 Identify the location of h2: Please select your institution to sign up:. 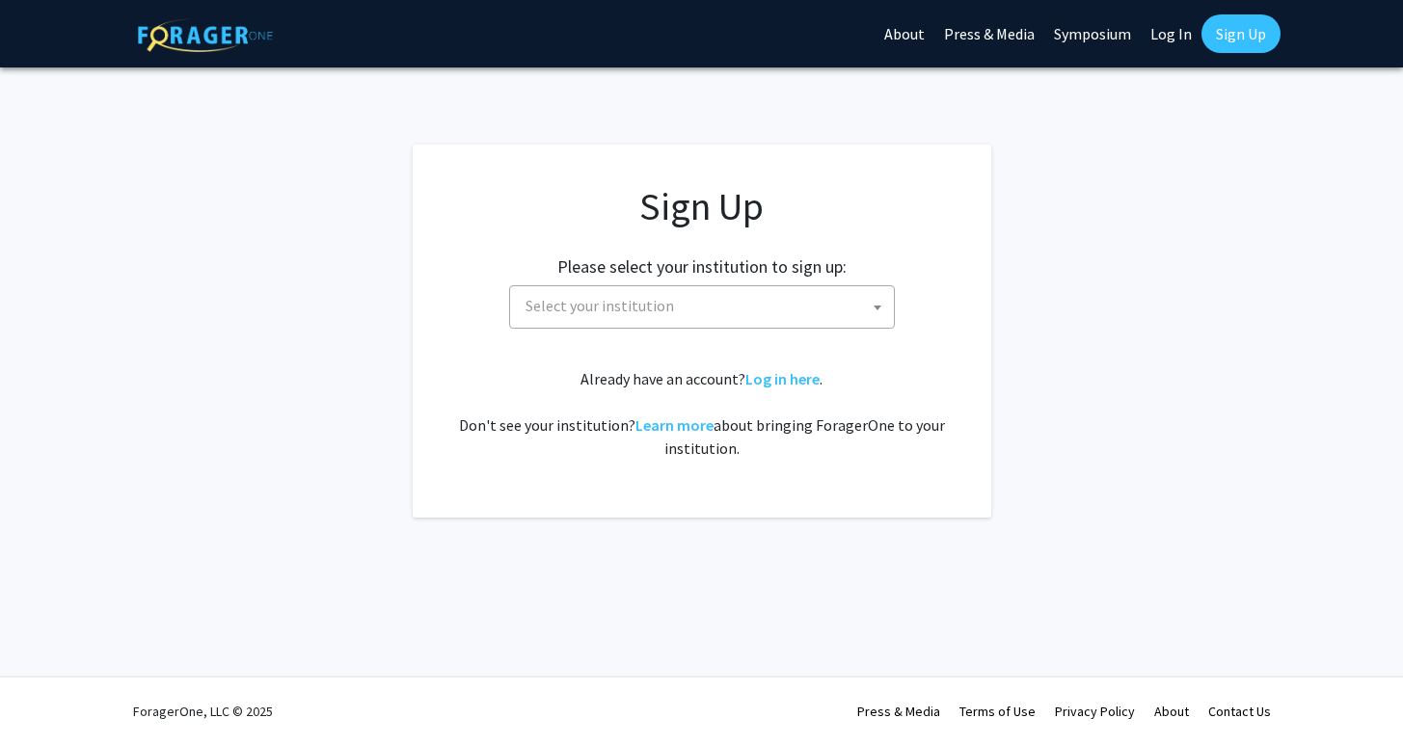
(702, 267).